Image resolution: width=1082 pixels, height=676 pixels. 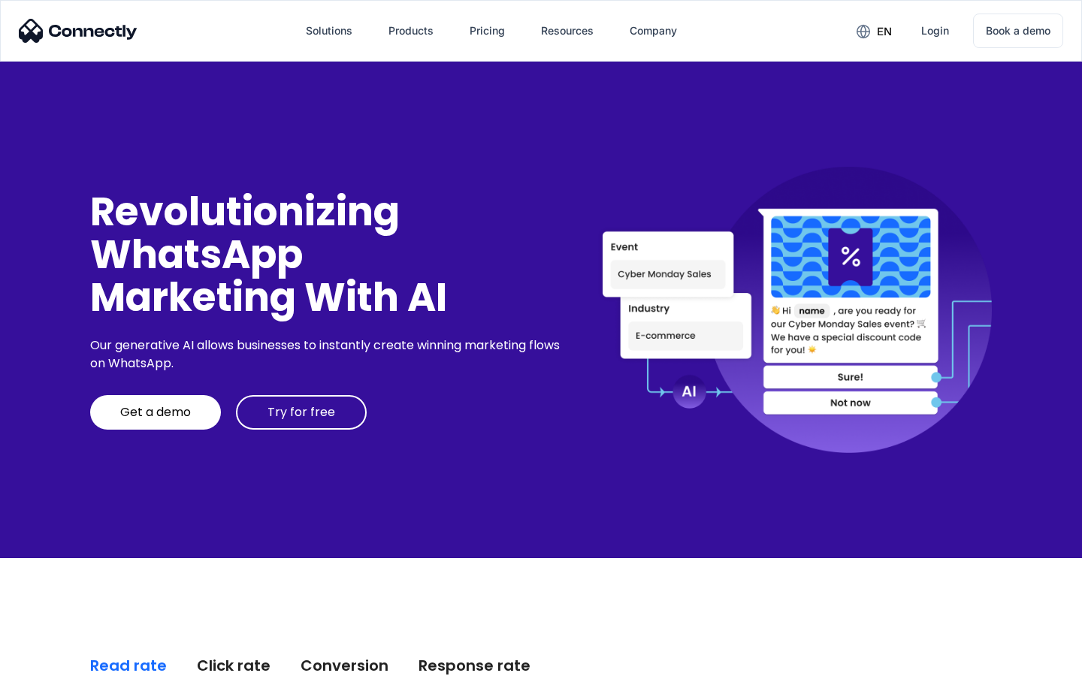 What do you see at coordinates (328, 355) in the screenshot?
I see `div: Our generative AI allows businesses to instantly create winning marketing flows on WhatsApp.` at bounding box center [328, 355].